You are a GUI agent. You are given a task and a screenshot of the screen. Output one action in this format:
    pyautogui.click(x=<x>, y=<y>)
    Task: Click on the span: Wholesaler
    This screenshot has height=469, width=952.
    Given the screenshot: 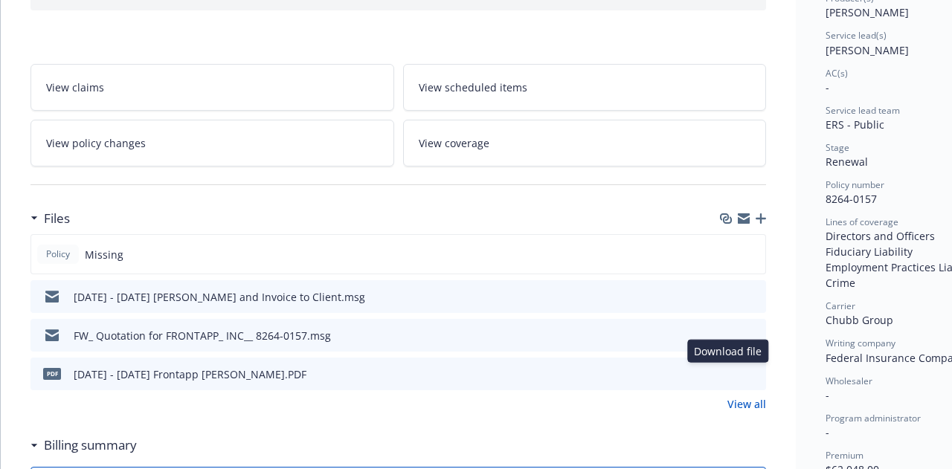 What is the action you would take?
    pyautogui.click(x=849, y=381)
    